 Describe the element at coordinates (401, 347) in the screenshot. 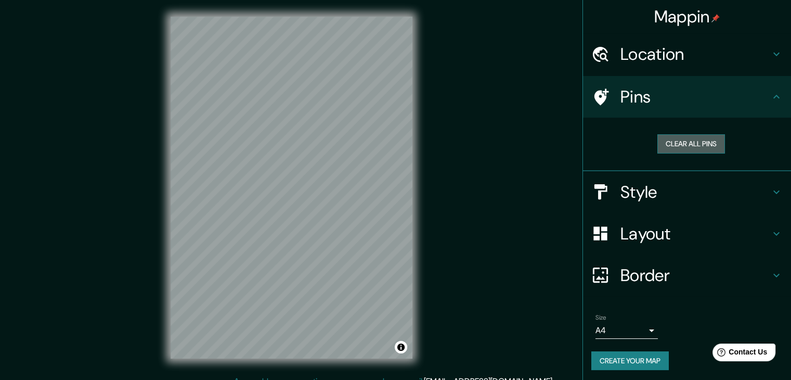

I see `button: Toggle attribution` at that location.